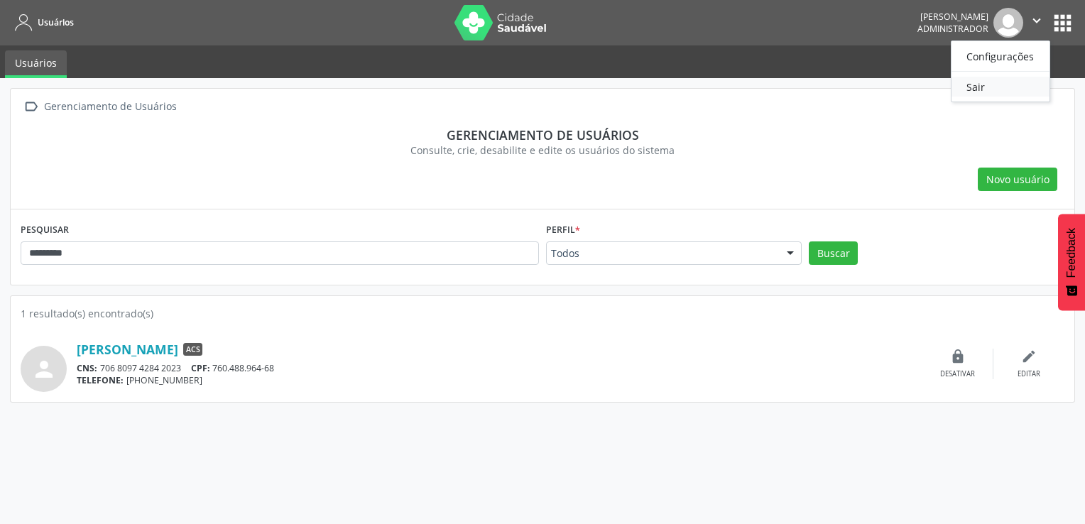 The image size is (1085, 524). Describe the element at coordinates (1017, 179) in the screenshot. I see `span: Novo usuário` at that location.